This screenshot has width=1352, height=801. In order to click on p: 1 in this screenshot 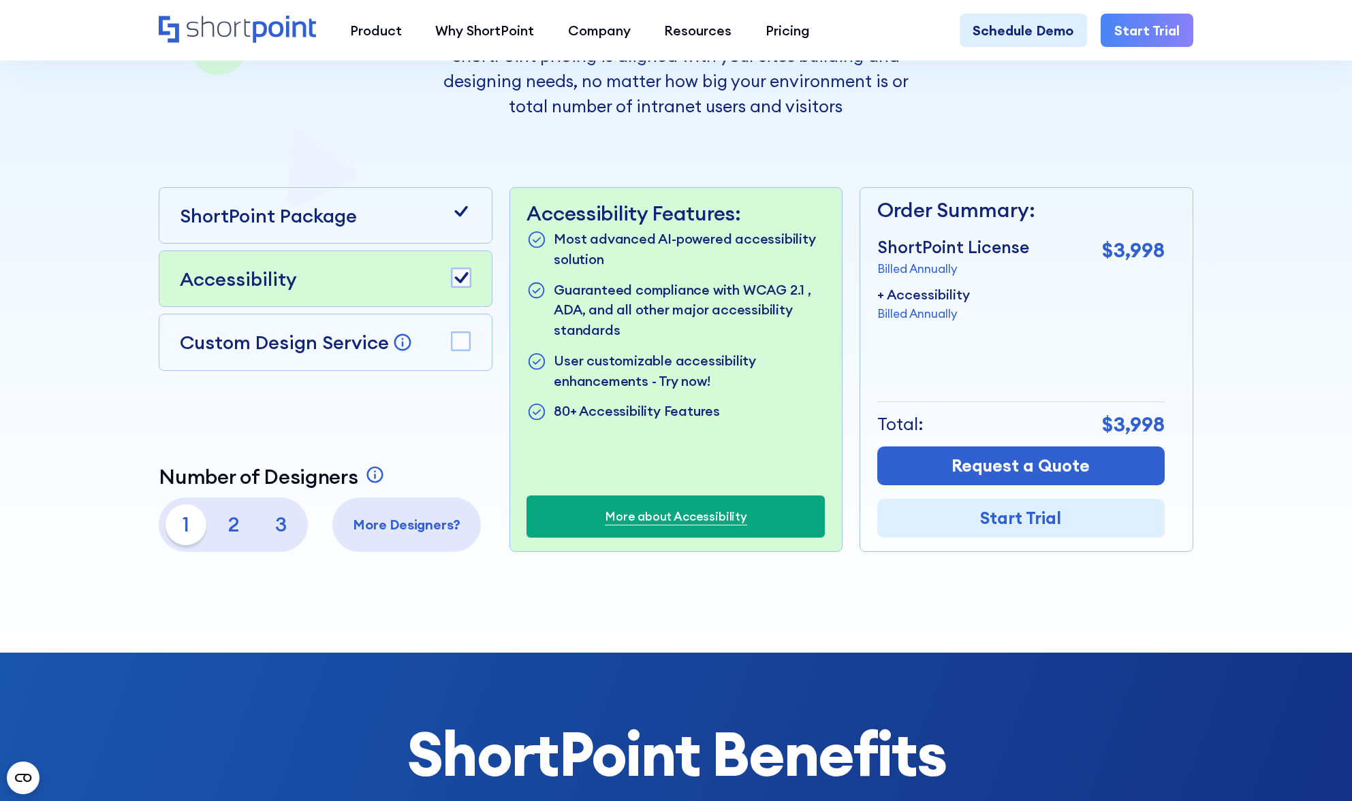, I will do `click(186, 525)`.